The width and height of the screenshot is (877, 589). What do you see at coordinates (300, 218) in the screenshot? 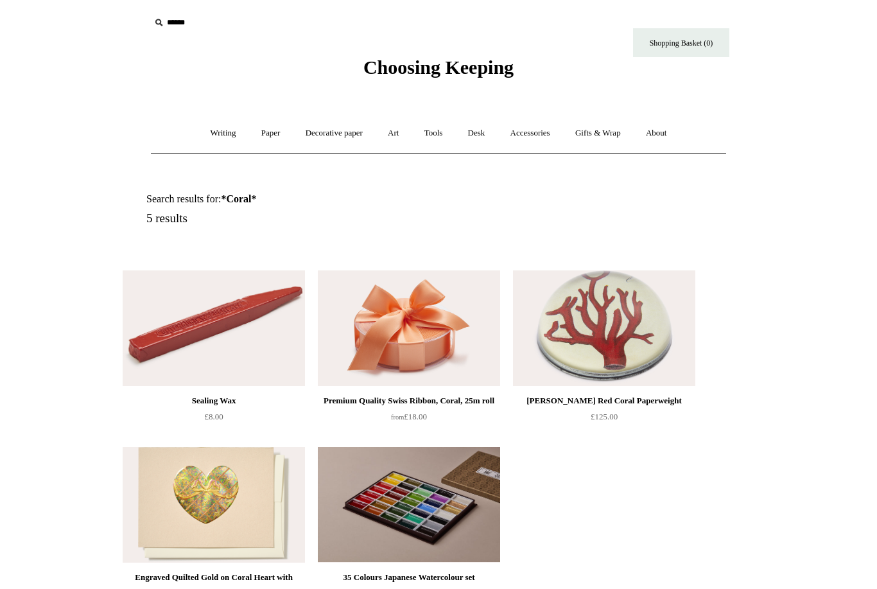
I see `h5: 5 results` at bounding box center [300, 218].